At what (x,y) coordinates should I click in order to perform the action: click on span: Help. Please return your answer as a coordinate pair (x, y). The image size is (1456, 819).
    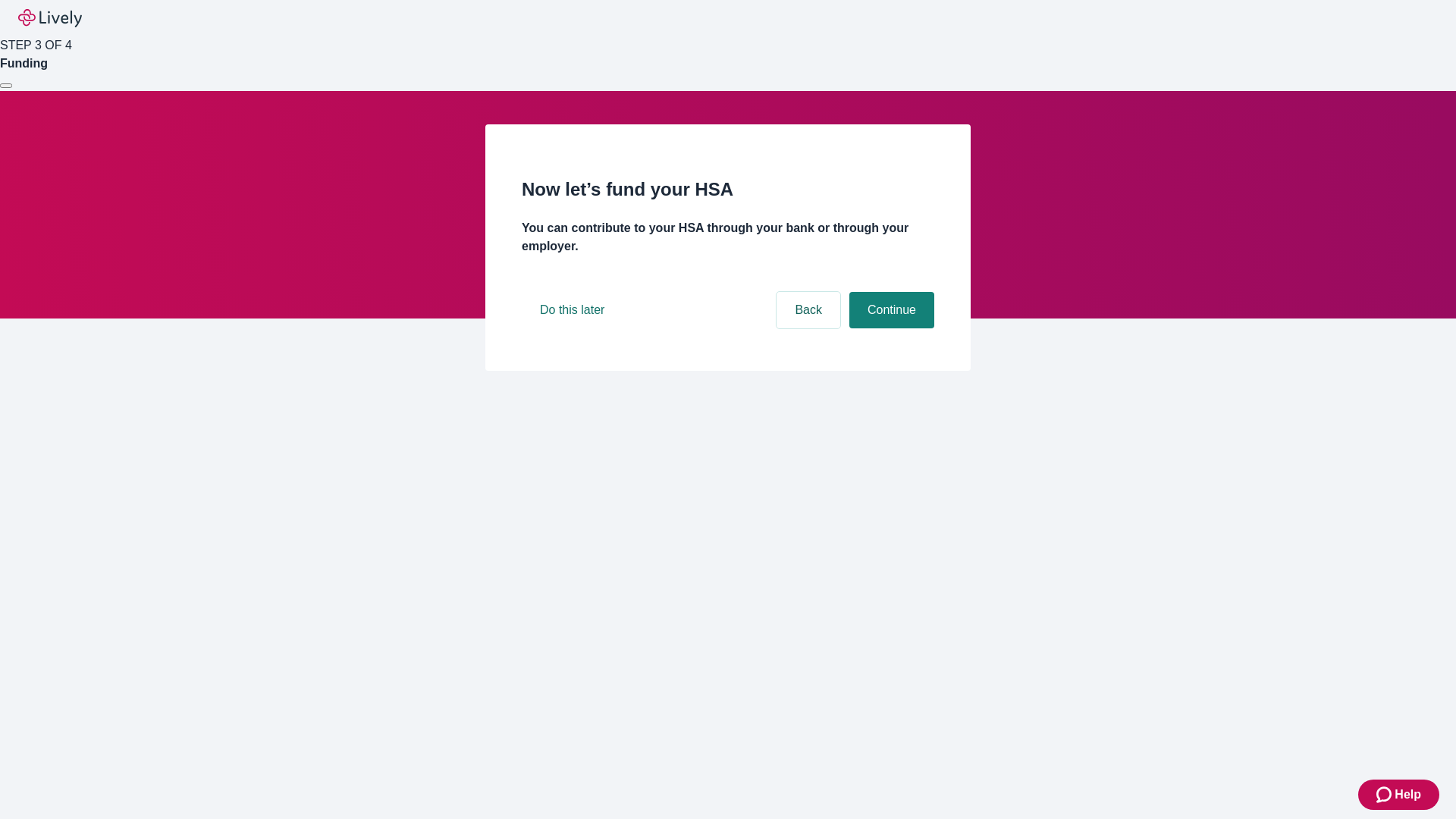
    Looking at the image, I should click on (1408, 795).